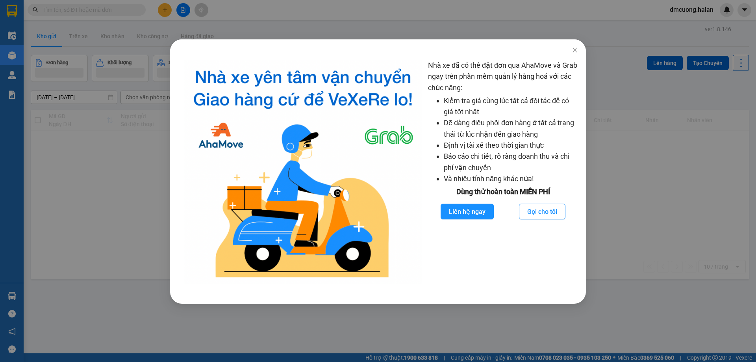  I want to click on button: Close, so click(575, 50).